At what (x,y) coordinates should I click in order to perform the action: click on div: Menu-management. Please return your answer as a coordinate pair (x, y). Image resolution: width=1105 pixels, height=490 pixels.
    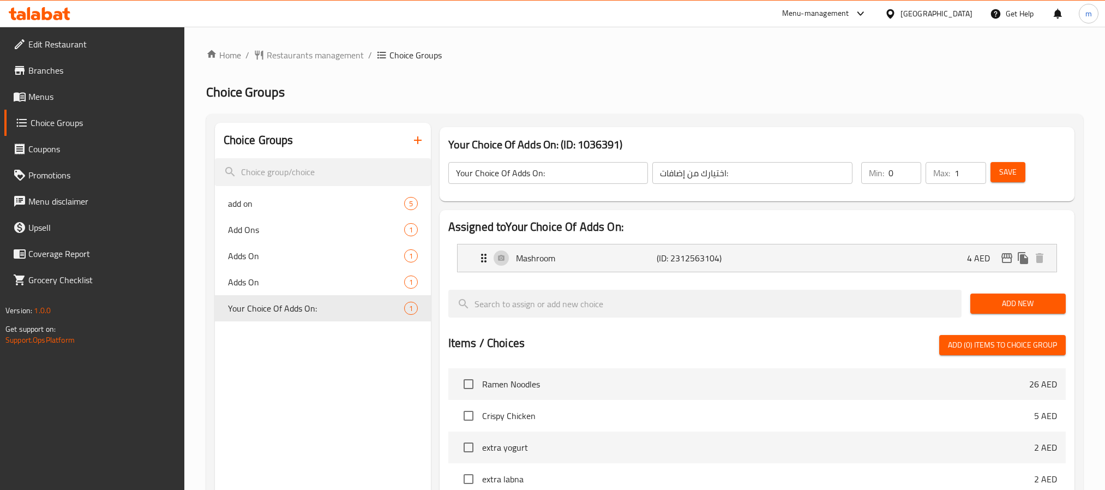
    Looking at the image, I should click on (815, 14).